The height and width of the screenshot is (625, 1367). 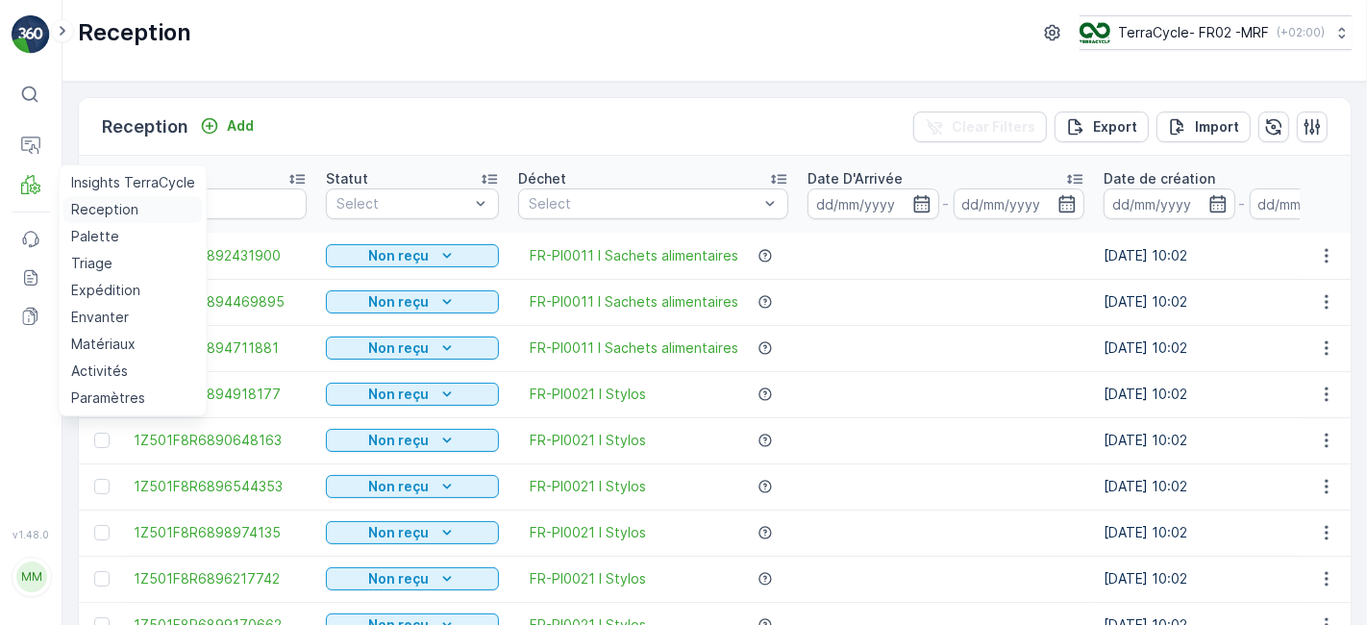 What do you see at coordinates (32, 577) in the screenshot?
I see `div: MM` at bounding box center [32, 577].